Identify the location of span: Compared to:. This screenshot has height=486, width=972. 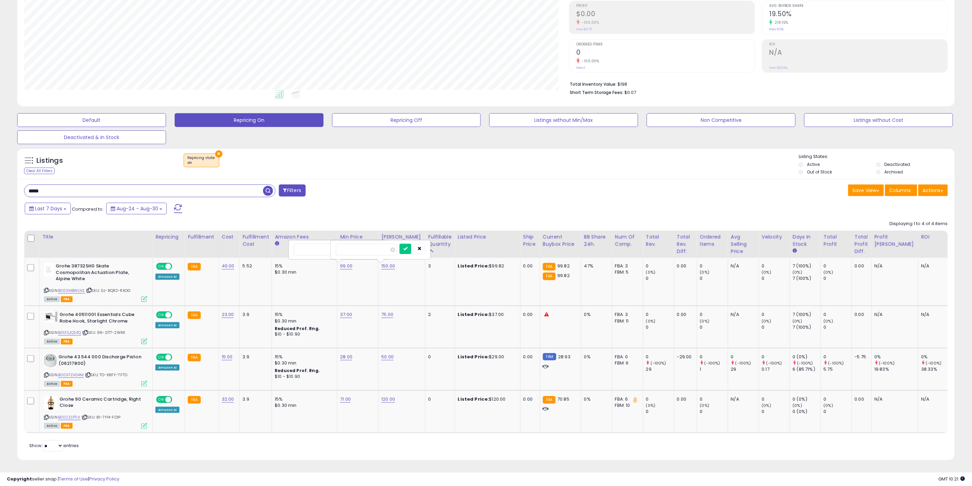
(88, 209).